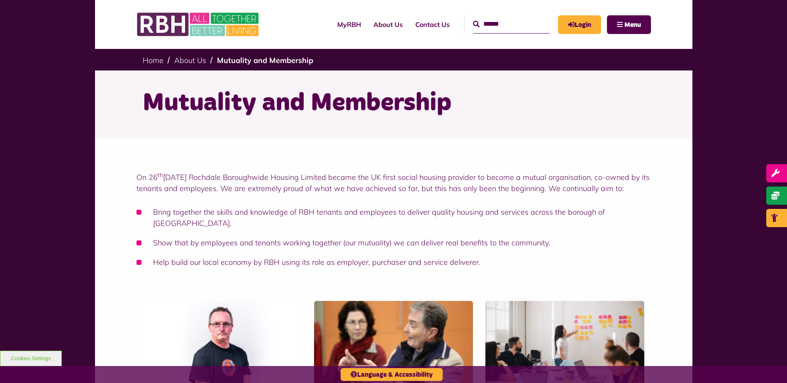  What do you see at coordinates (199, 24) in the screenshot?
I see `img: RBH` at bounding box center [199, 24].